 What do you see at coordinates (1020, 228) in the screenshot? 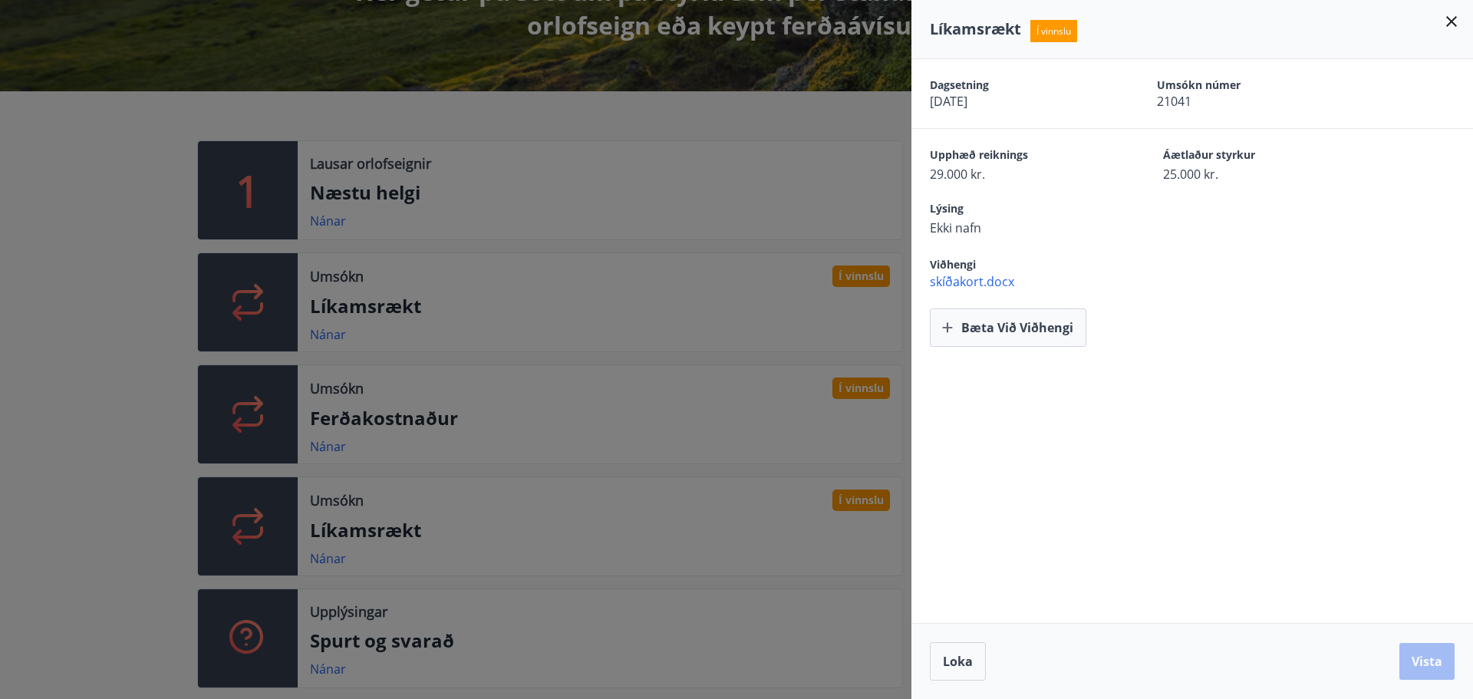
I see `span: Ekki nafn` at bounding box center [1020, 228].